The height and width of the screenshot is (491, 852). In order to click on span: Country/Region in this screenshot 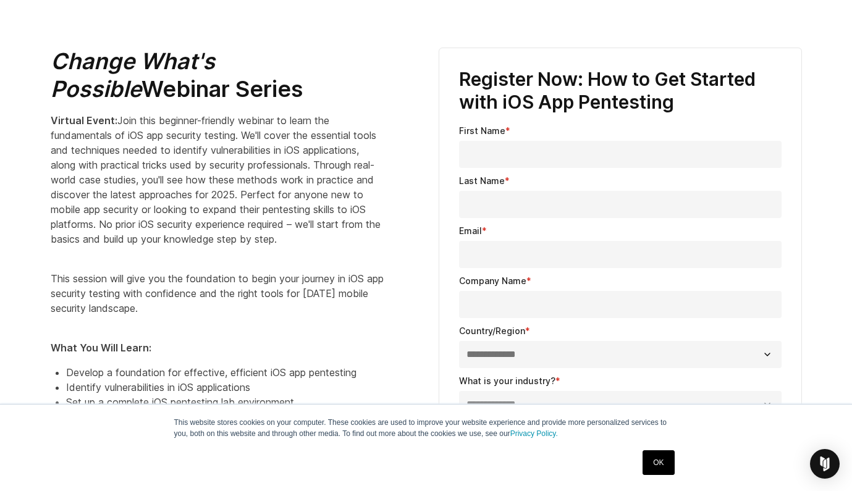, I will do `click(492, 331)`.